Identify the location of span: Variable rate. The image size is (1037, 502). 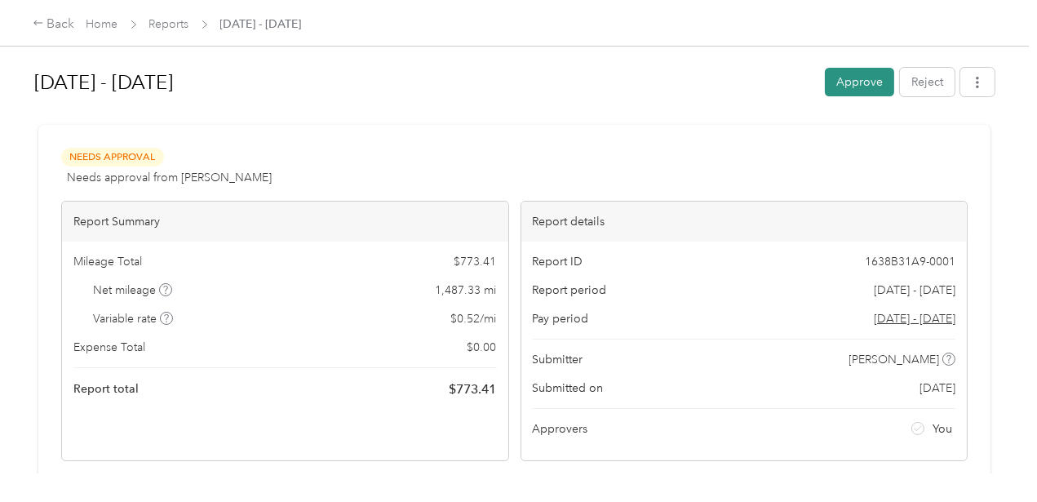
(134, 318).